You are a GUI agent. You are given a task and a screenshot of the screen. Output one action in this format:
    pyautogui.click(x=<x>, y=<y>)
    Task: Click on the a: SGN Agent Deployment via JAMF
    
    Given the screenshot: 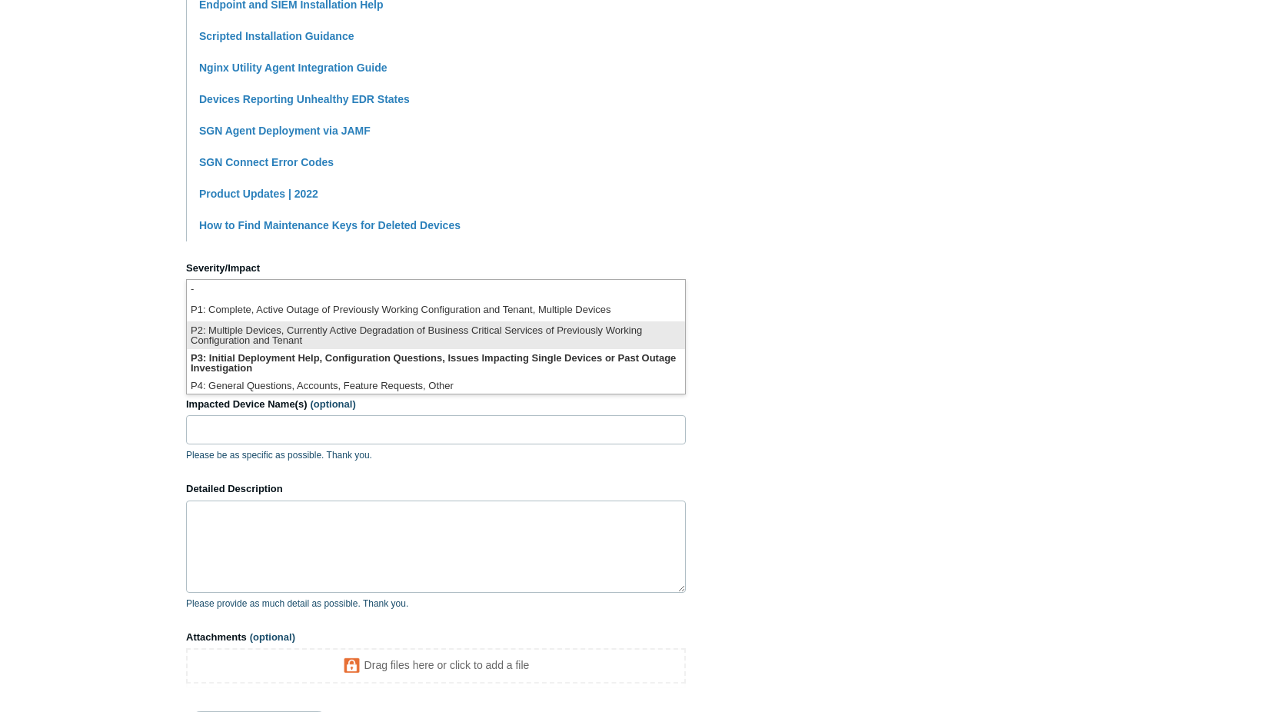 What is the action you would take?
    pyautogui.click(x=284, y=131)
    